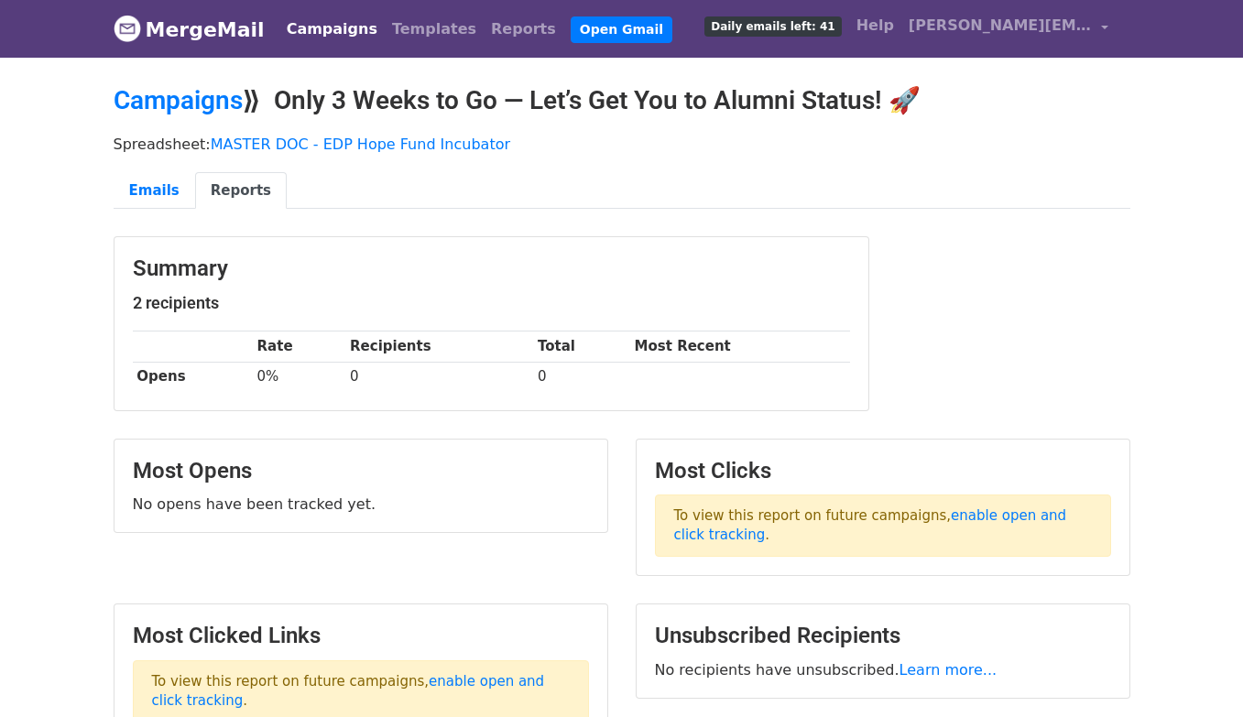  What do you see at coordinates (948, 669) in the screenshot?
I see `a: Learn more...` at bounding box center [948, 669].